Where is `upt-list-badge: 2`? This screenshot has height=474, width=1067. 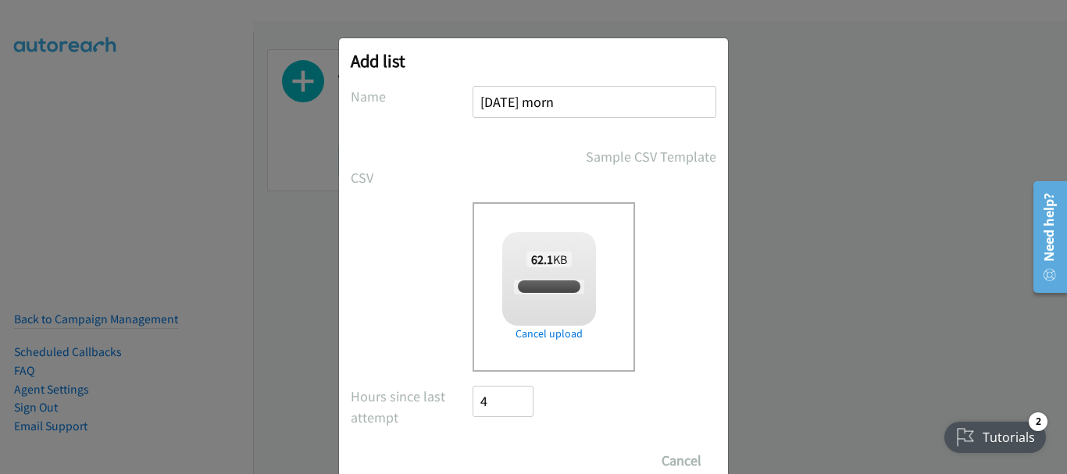 upt-list-badge: 2 is located at coordinates (103, 16).